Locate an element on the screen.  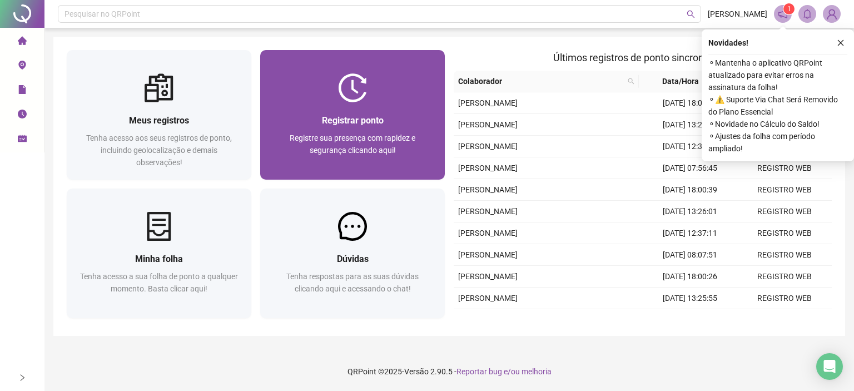
span: ⚬ Ajustes da folha com período ampliado! is located at coordinates (778, 142).